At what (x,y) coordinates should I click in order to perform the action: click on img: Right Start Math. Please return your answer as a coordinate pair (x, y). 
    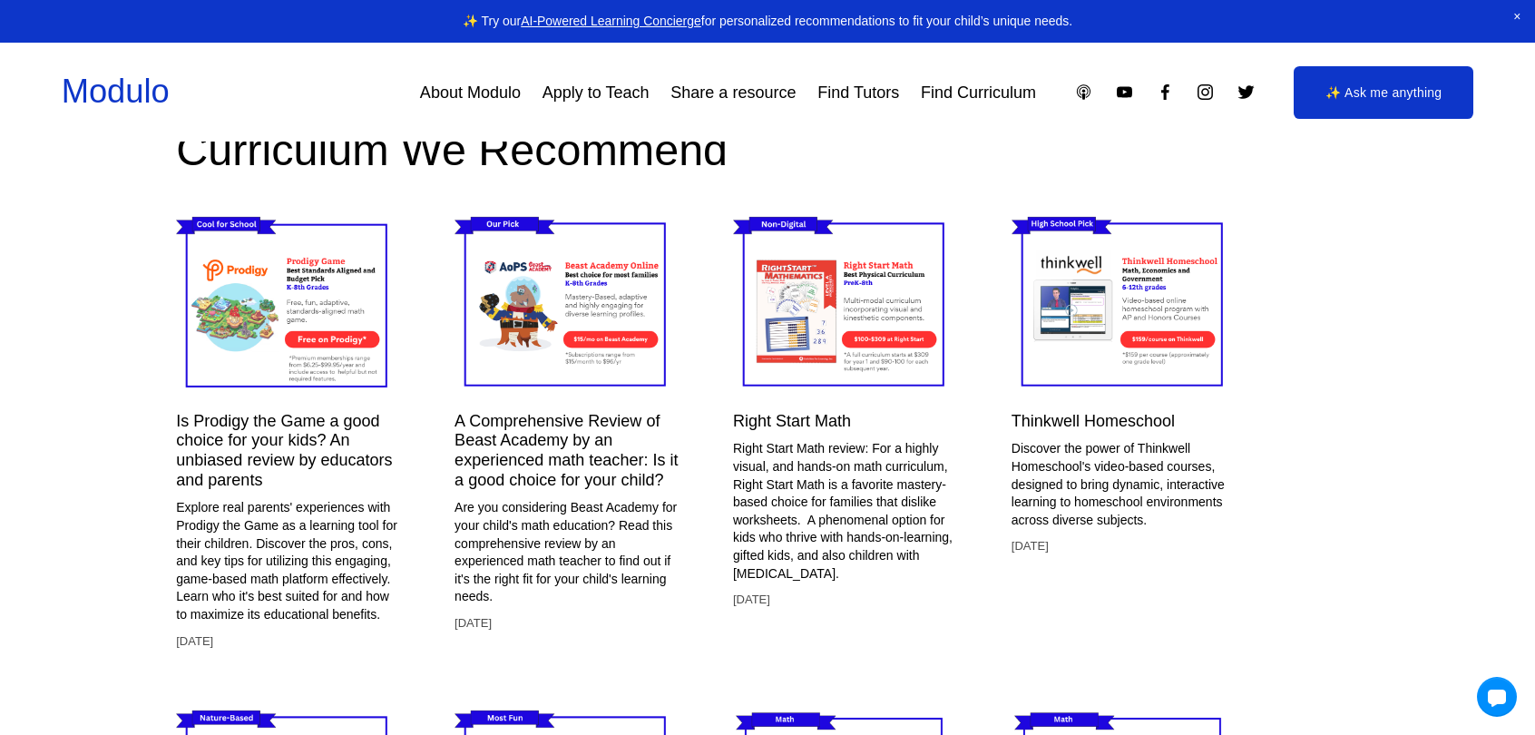
    Looking at the image, I should click on (844, 304).